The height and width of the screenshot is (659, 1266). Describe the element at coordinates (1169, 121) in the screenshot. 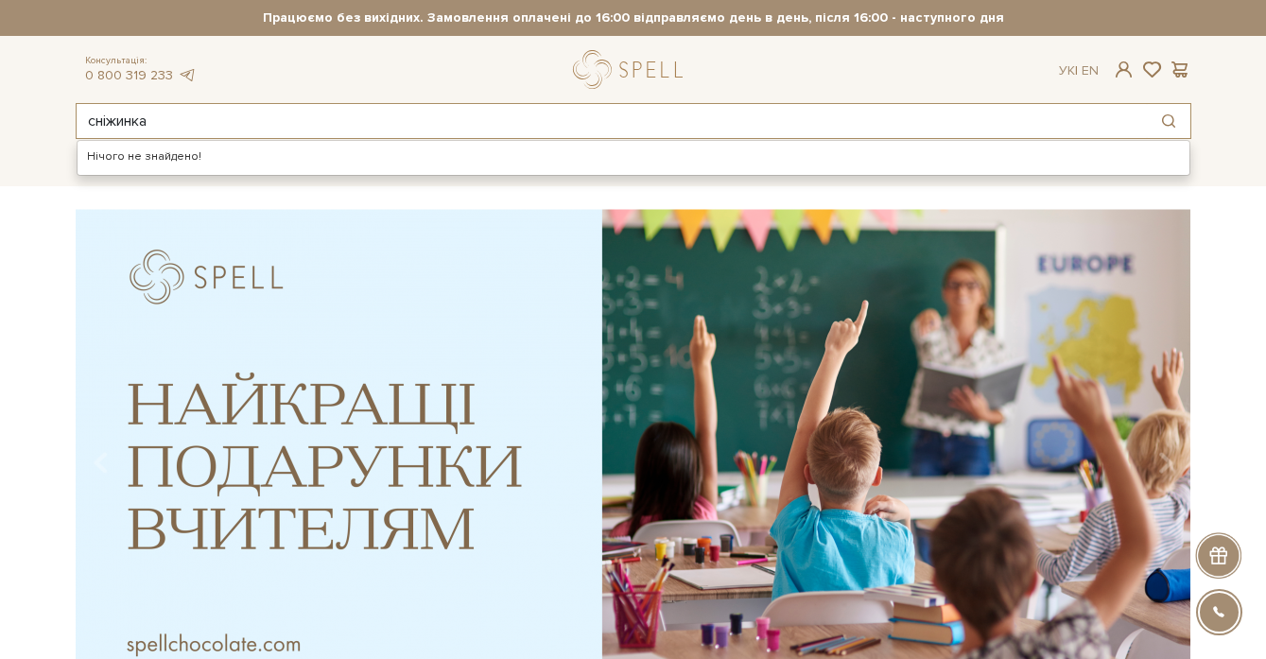

I see `button: Пошук товару у каталозі` at that location.